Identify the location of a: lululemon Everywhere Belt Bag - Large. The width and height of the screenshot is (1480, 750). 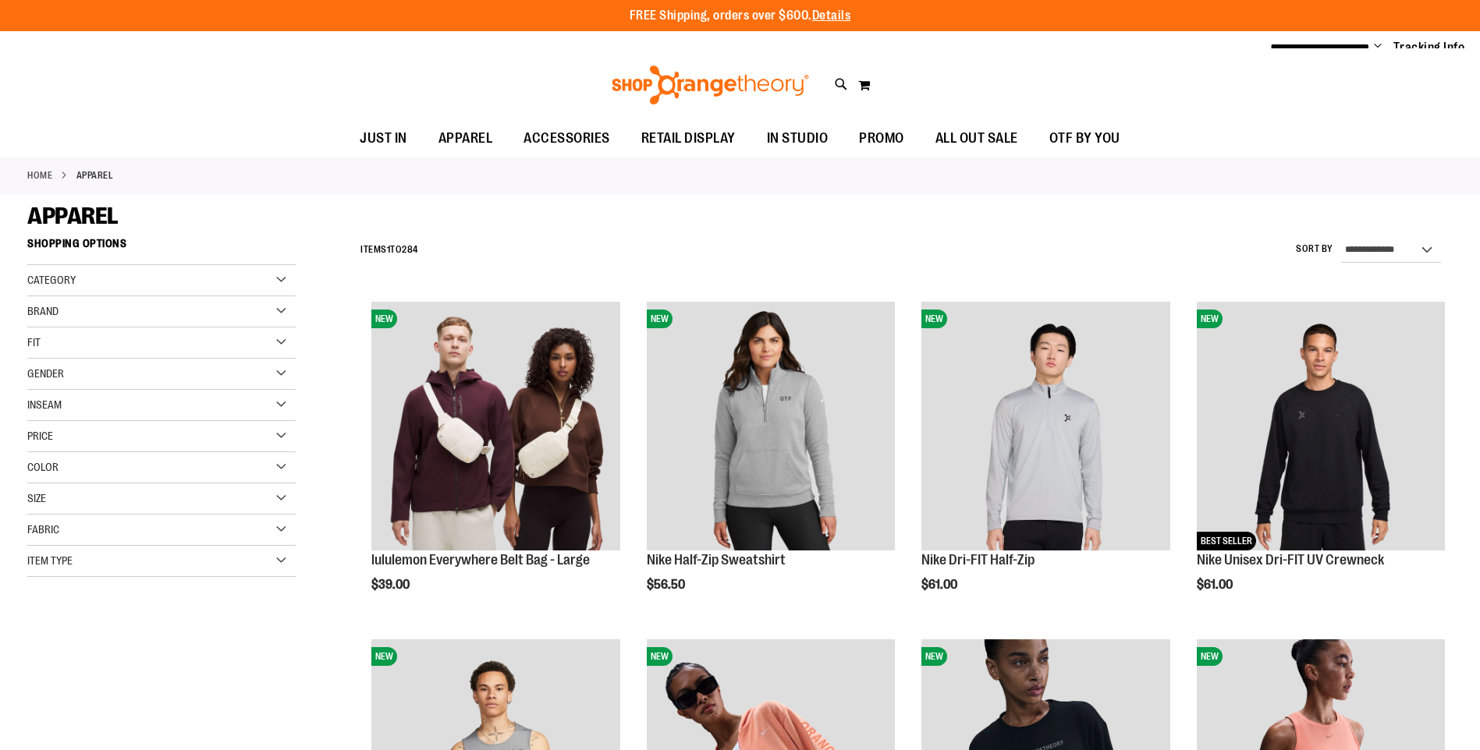
(481, 560).